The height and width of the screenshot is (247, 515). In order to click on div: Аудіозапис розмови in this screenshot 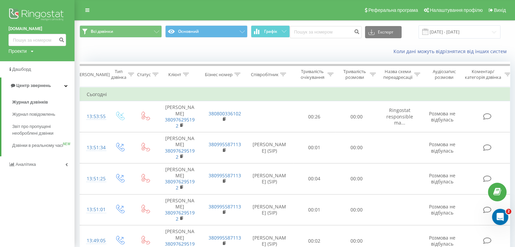, I will do `click(444, 75)`.